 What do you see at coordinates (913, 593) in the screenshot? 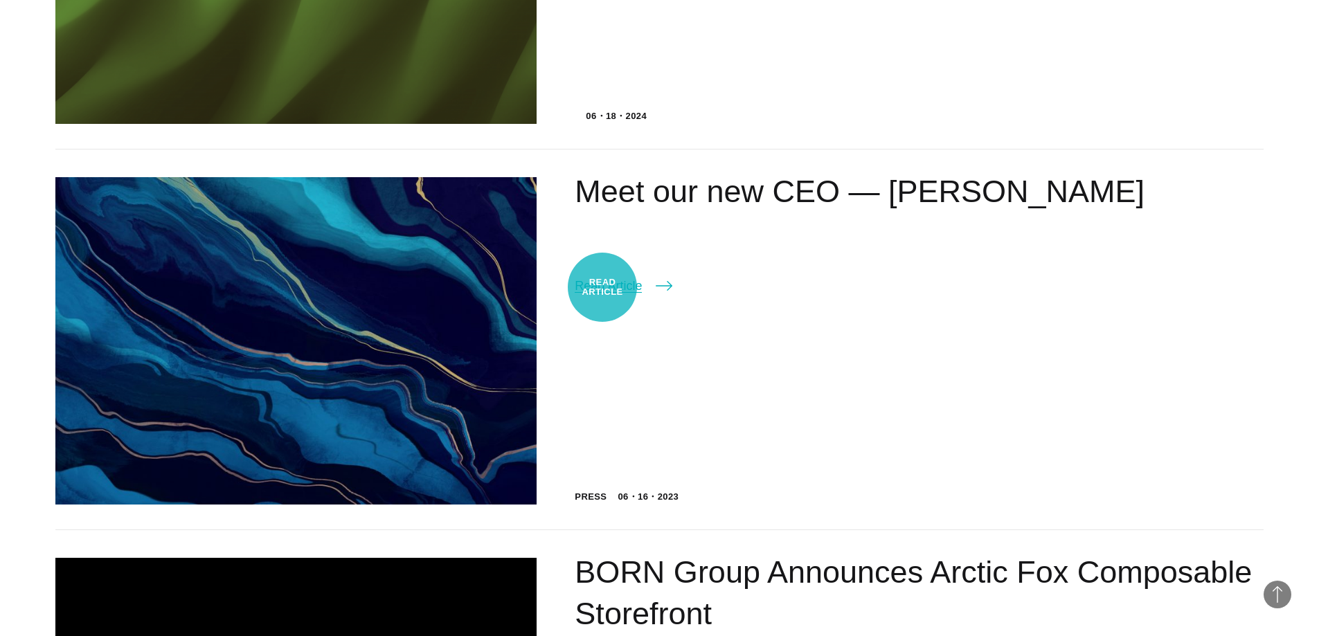
I see `a: BORN Group Announces Arctic Fox Composable Storefront` at bounding box center [913, 593].